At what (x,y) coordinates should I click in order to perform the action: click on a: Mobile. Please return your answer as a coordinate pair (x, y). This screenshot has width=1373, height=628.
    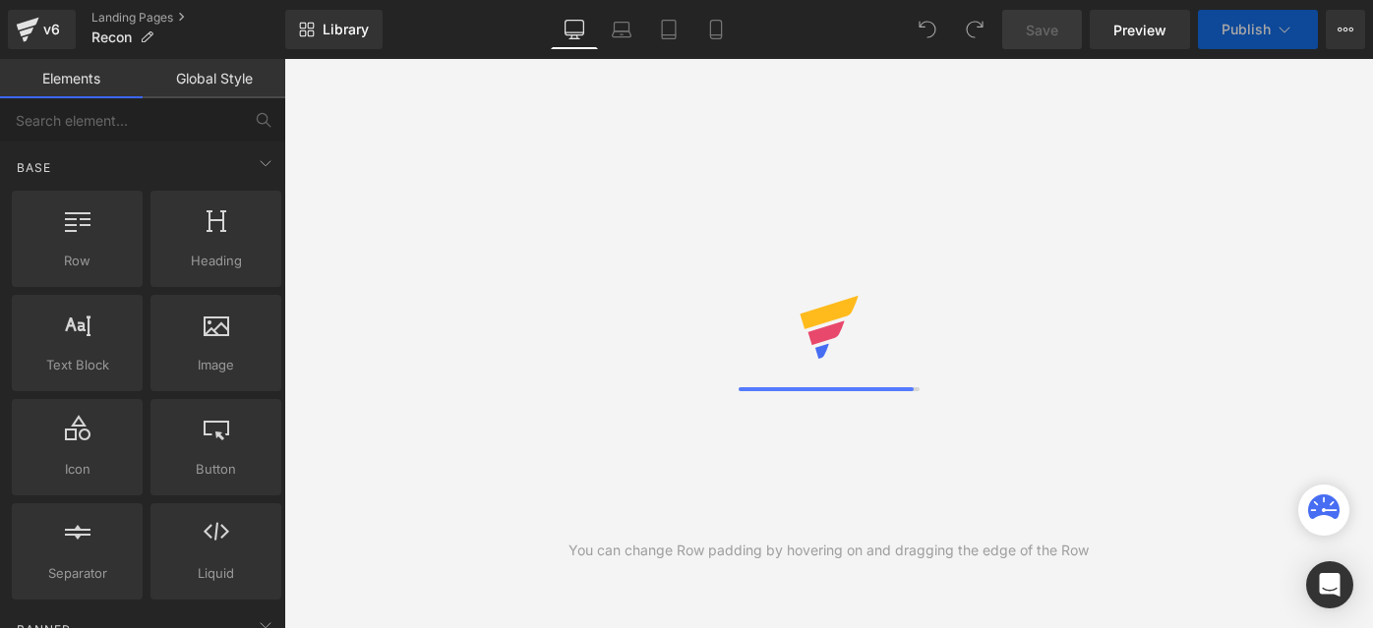
    Looking at the image, I should click on (716, 30).